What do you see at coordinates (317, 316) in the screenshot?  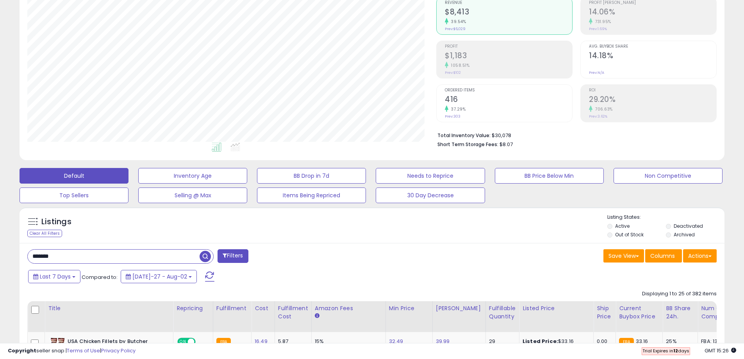 I see `small: Amazon Fees.` at bounding box center [317, 316].